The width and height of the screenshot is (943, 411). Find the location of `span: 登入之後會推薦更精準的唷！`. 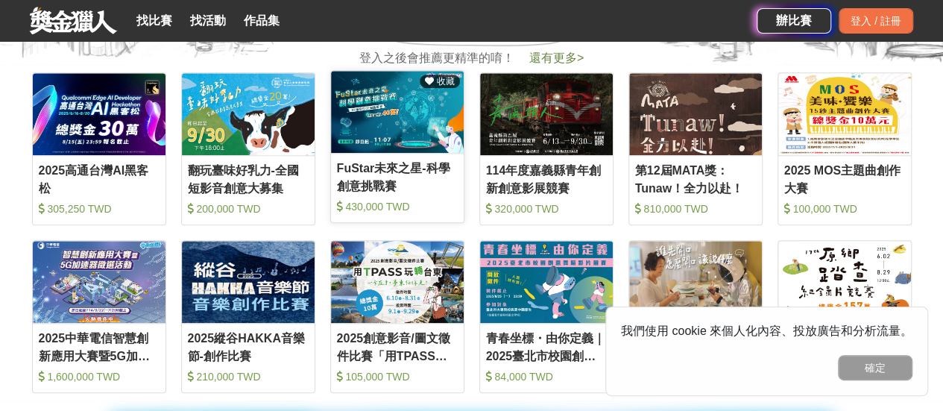

span: 登入之後會推薦更精準的唷！ is located at coordinates (437, 58).